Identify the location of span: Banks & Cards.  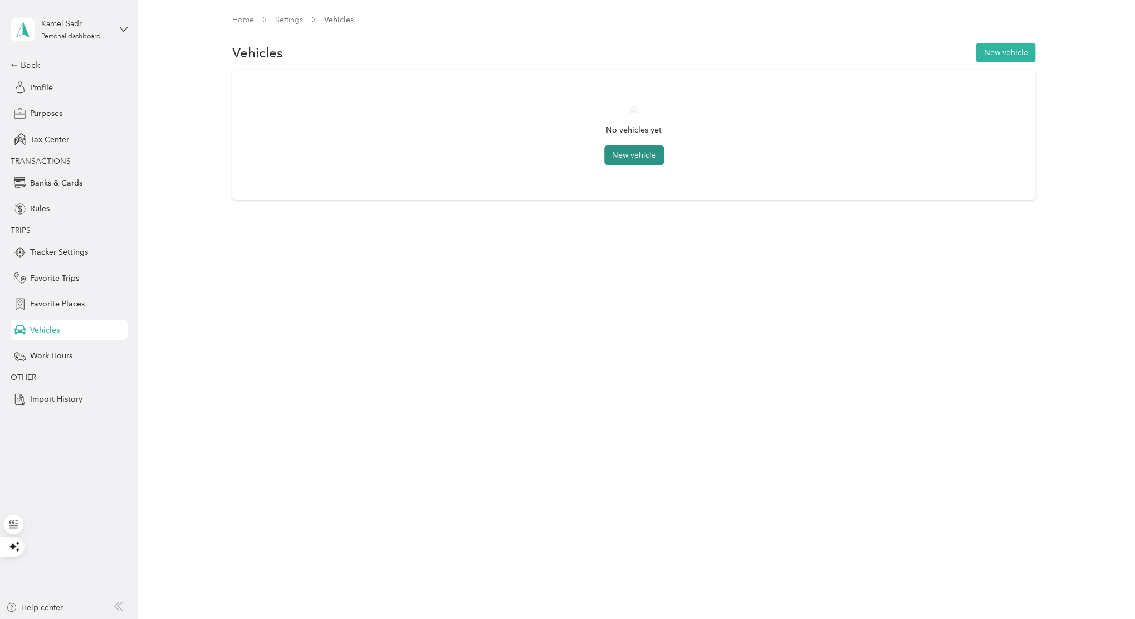
(56, 183).